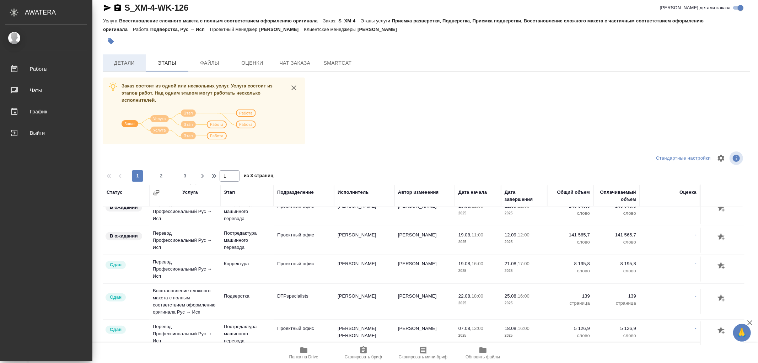 This screenshot has width=758, height=363. I want to click on p: 17:00, so click(524, 263).